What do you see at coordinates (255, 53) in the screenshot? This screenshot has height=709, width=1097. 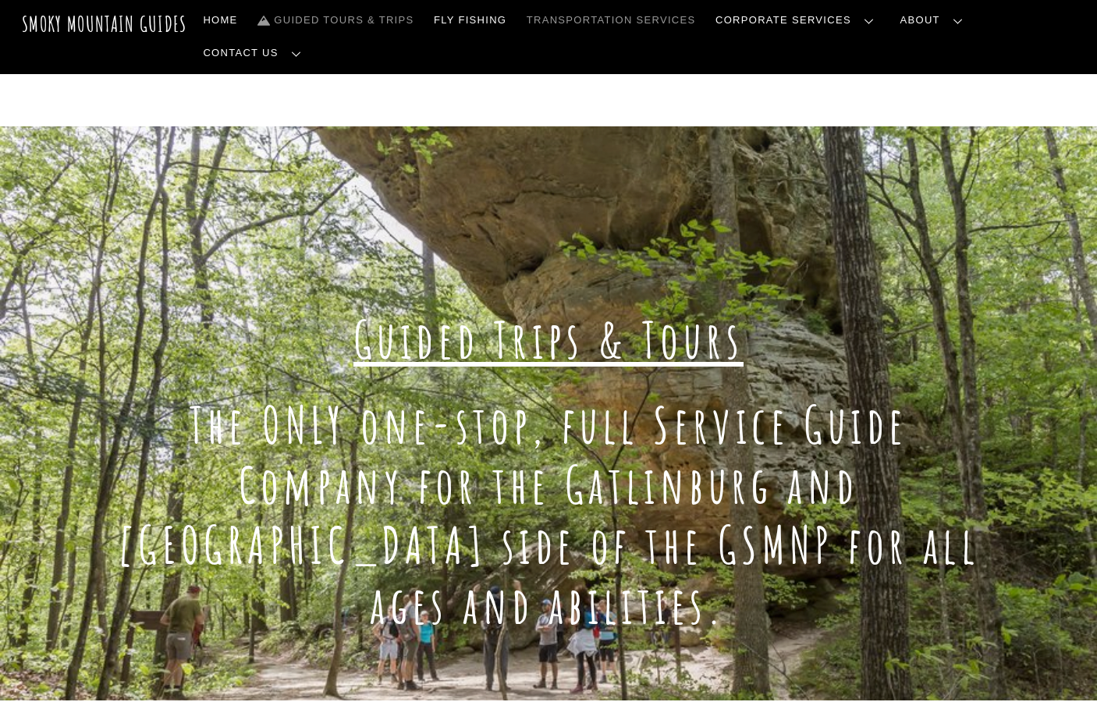 I see `a: Contact Us` at bounding box center [255, 53].